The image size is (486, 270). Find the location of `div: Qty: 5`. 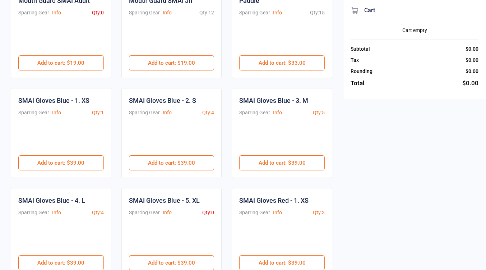

div: Qty: 5 is located at coordinates (319, 112).